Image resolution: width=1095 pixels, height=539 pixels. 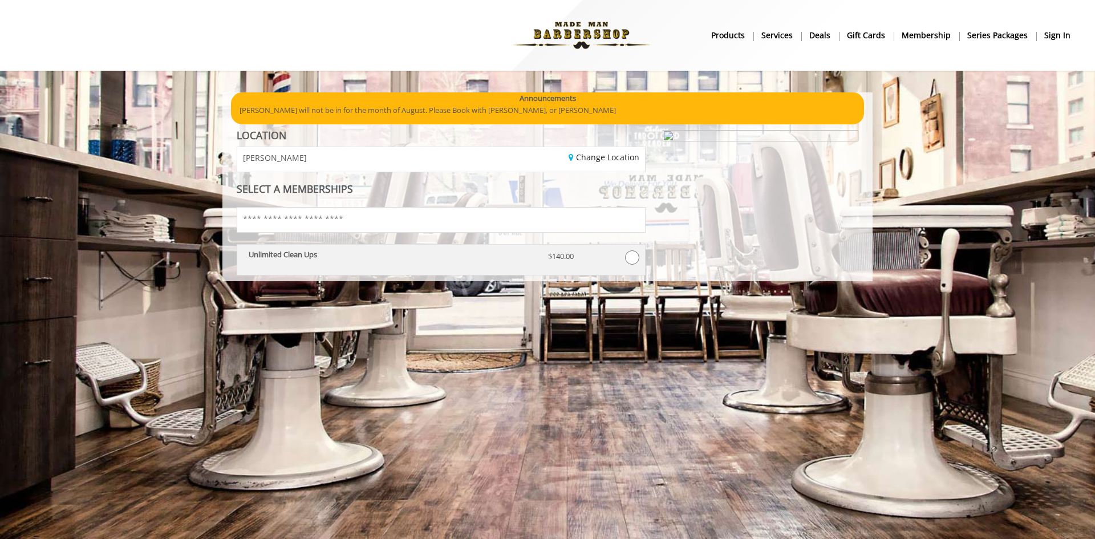 I want to click on a: Change Location, so click(x=604, y=157).